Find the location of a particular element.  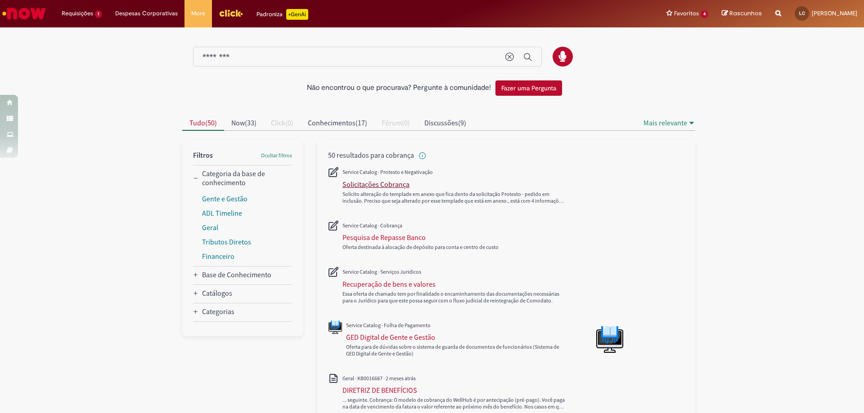

h2: Não encontrou o que procurava? Pergunte à comunidade! is located at coordinates (399, 88).